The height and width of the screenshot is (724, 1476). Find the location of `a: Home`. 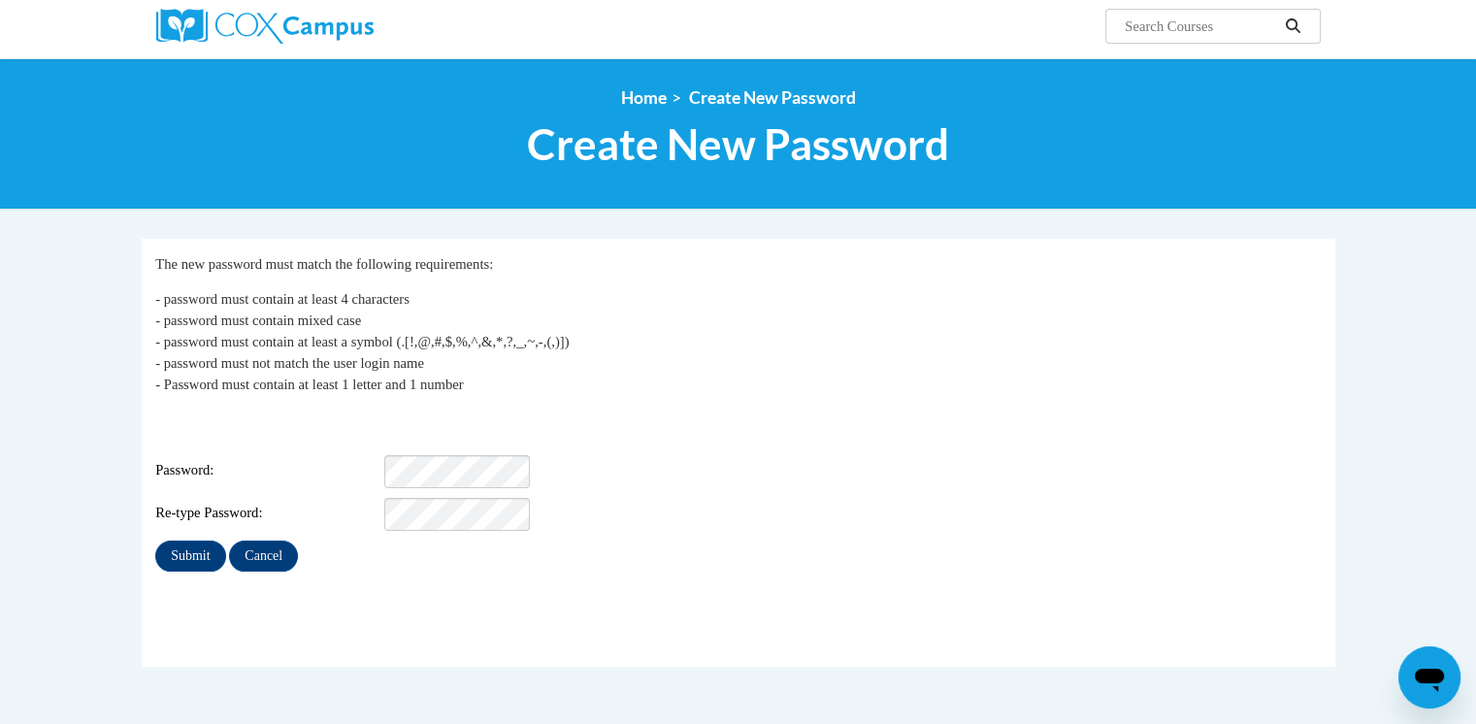

a: Home is located at coordinates (643, 97).